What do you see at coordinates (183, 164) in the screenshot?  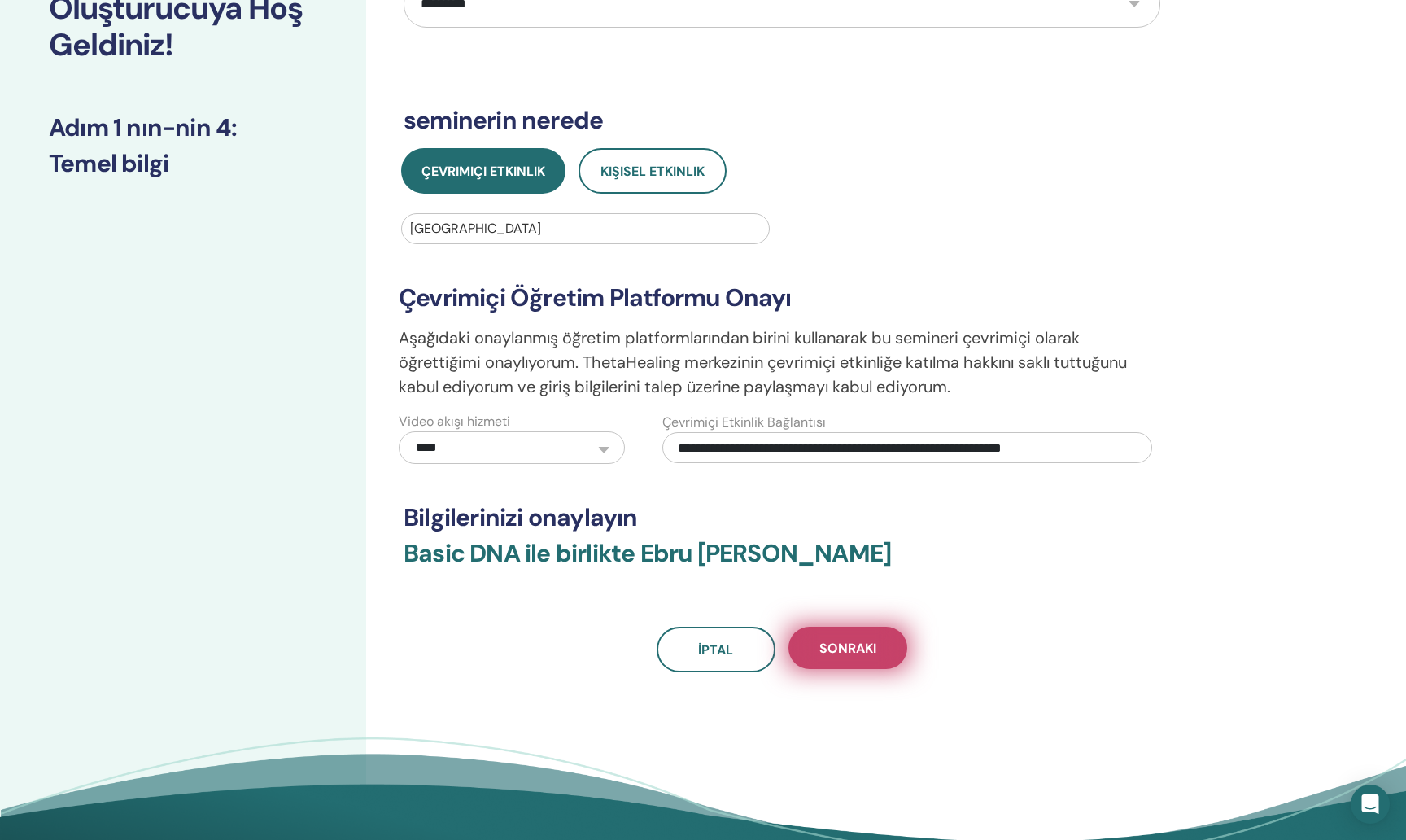 I see `h3: Temel bilgi` at bounding box center [183, 164].